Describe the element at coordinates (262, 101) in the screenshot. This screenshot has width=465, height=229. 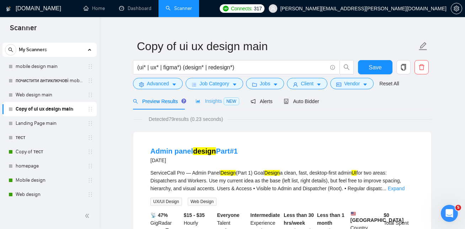
I see `span: Alerts` at that location.